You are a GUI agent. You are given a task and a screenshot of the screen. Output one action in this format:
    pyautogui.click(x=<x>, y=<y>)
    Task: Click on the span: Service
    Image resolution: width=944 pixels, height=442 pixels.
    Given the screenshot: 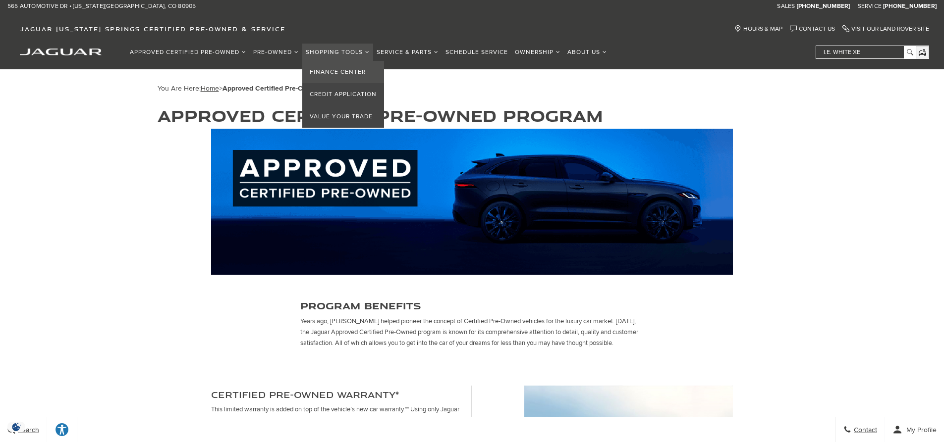 What is the action you would take?
    pyautogui.click(x=869, y=6)
    